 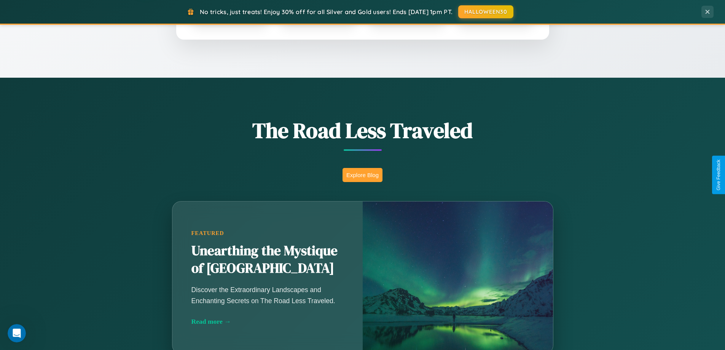 What do you see at coordinates (362, 175) in the screenshot?
I see `button: Explore Blog` at bounding box center [362, 175].